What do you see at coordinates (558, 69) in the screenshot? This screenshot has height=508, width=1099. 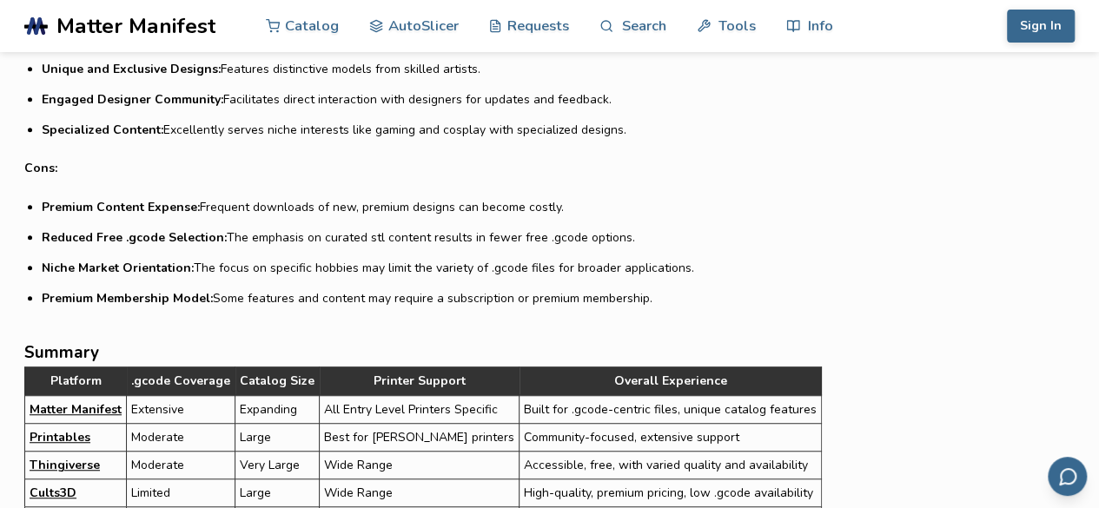 I see `li: Features distinctive models from skilled artists.` at bounding box center [558, 69].